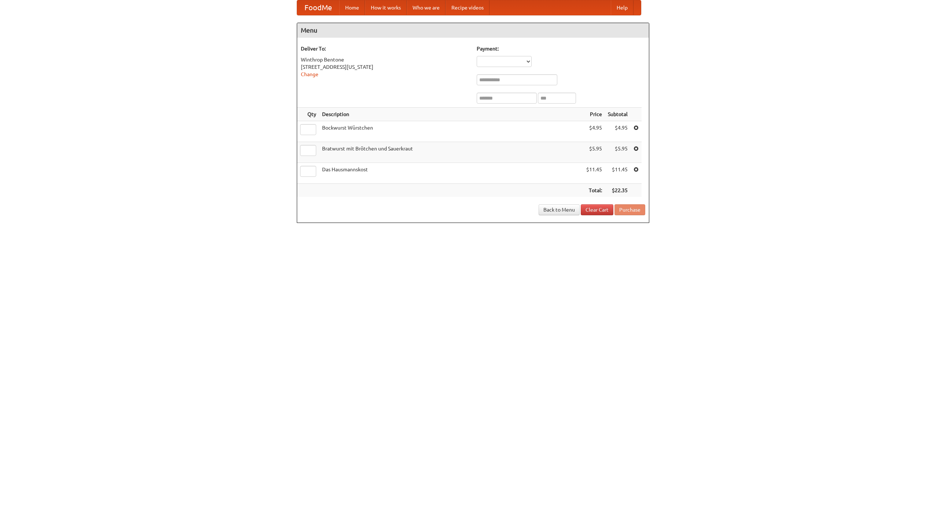 The width and height of the screenshot is (938, 518). Describe the element at coordinates (594, 114) in the screenshot. I see `th: Price` at that location.